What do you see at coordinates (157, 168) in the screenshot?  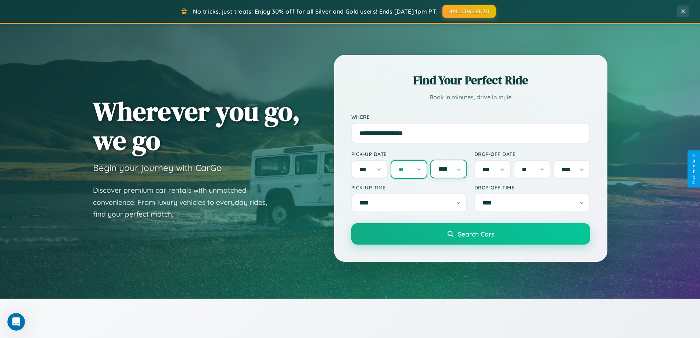 I see `h3: Begin your journey with CarGo` at bounding box center [157, 168].